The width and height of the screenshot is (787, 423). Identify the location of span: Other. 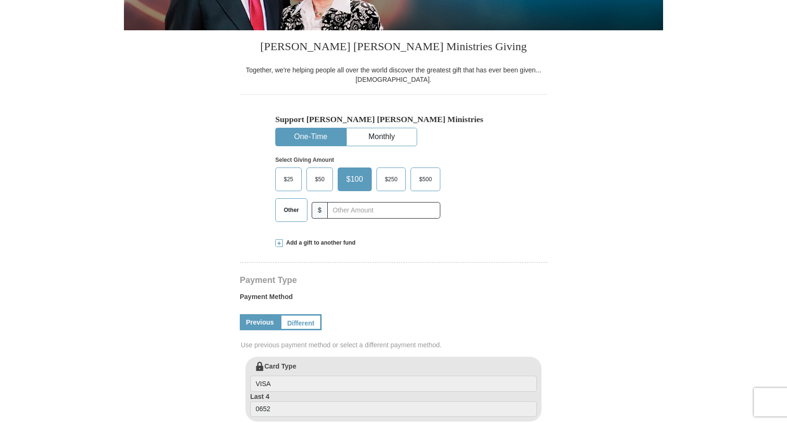
(291, 210).